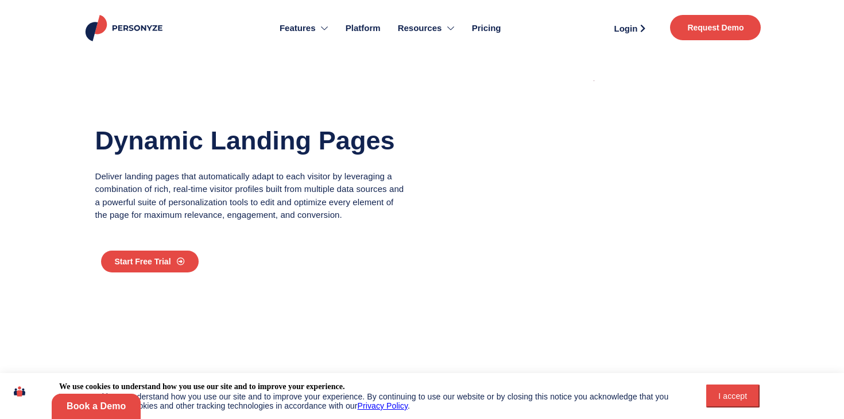  I want to click on a: Request Demo, so click(715, 28).